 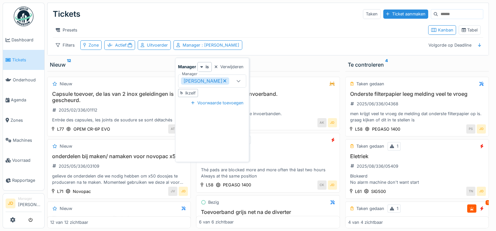 I want to click on span: Onderhoud, so click(x=27, y=80).